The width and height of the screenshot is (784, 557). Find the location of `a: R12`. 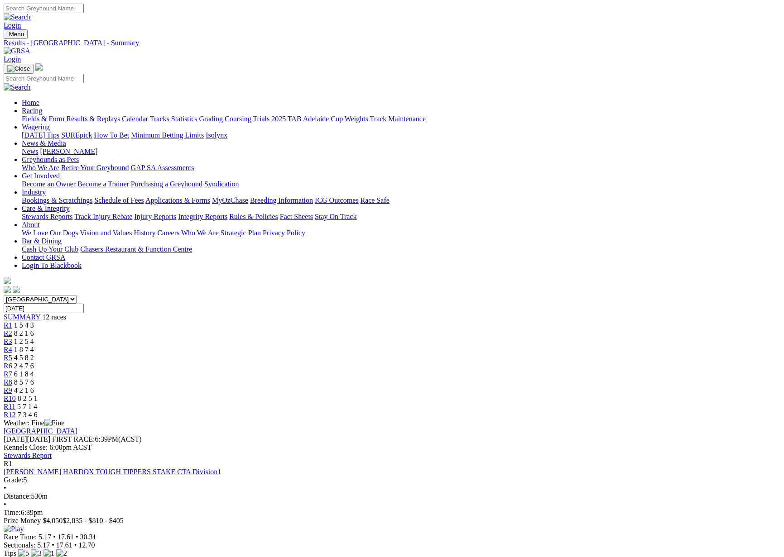

a: R12 is located at coordinates (10, 415).